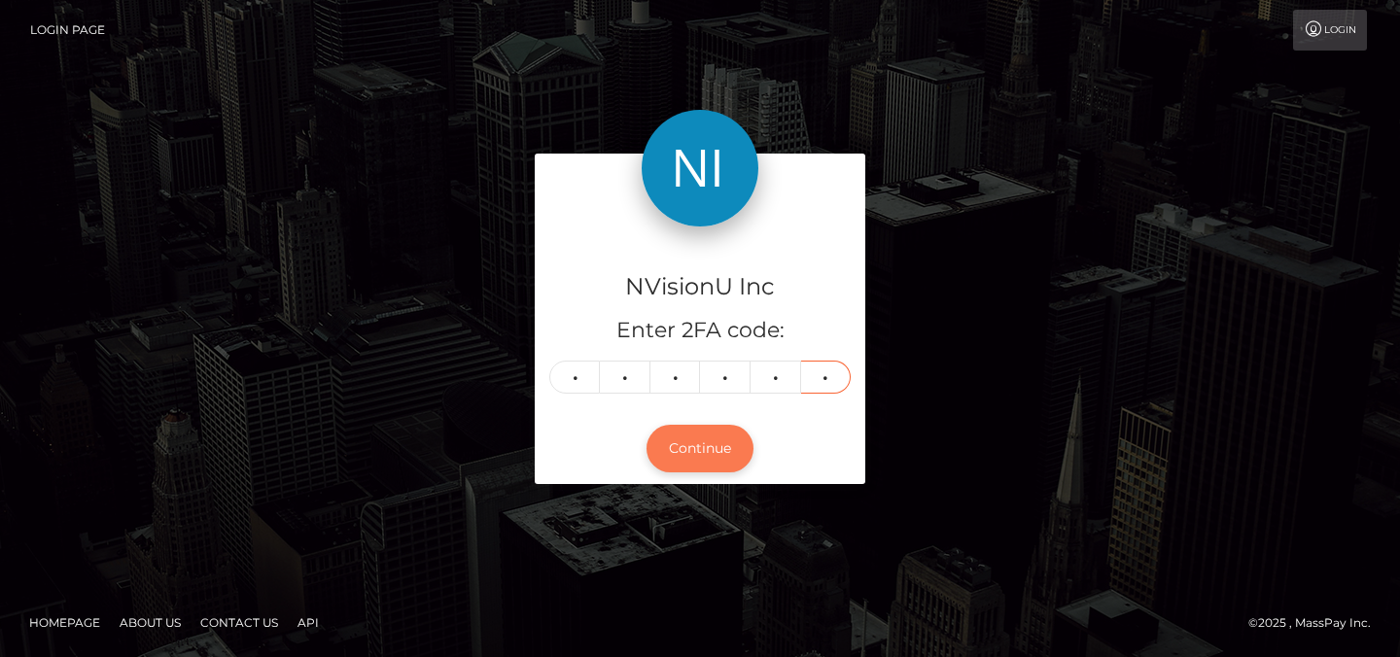  I want to click on a: Contact Us, so click(239, 622).